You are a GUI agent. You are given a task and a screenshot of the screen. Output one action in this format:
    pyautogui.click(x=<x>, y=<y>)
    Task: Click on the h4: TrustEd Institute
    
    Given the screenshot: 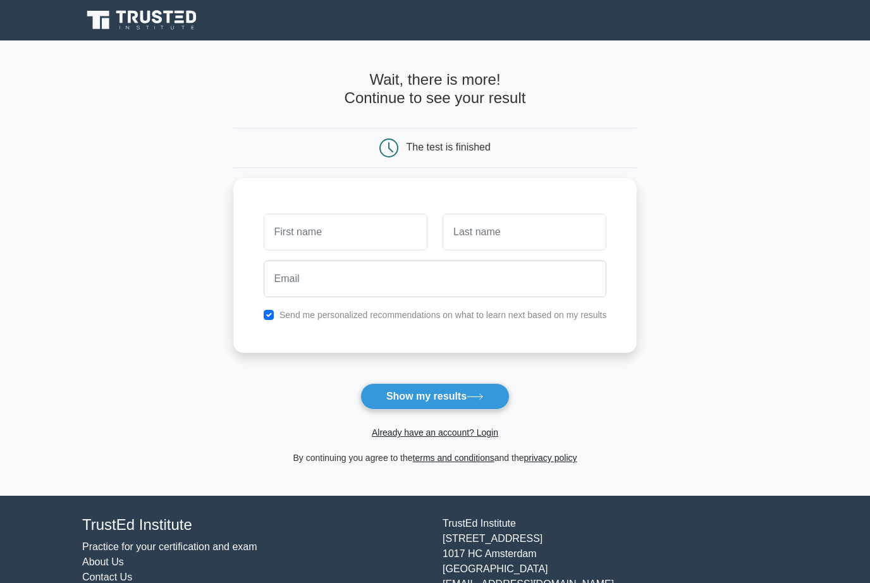 What is the action you would take?
    pyautogui.click(x=255, y=525)
    